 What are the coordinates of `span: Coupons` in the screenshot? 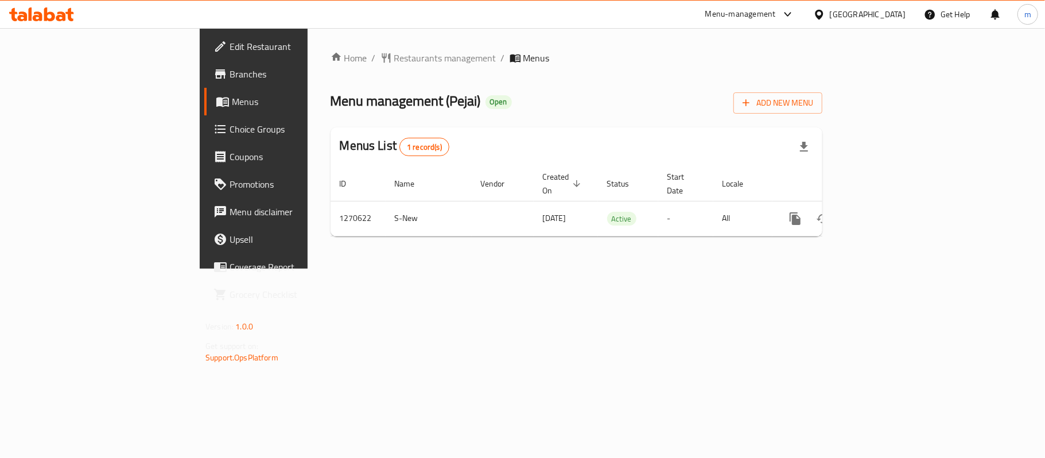 It's located at (297, 157).